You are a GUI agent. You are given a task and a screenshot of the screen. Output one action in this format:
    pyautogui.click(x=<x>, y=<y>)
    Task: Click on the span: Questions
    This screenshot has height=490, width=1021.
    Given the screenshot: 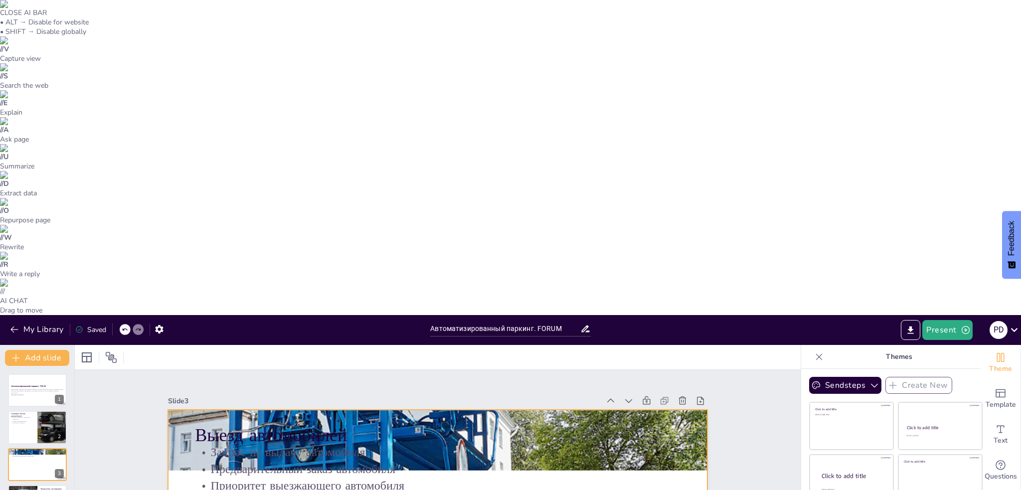 What is the action you would take?
    pyautogui.click(x=1000, y=476)
    